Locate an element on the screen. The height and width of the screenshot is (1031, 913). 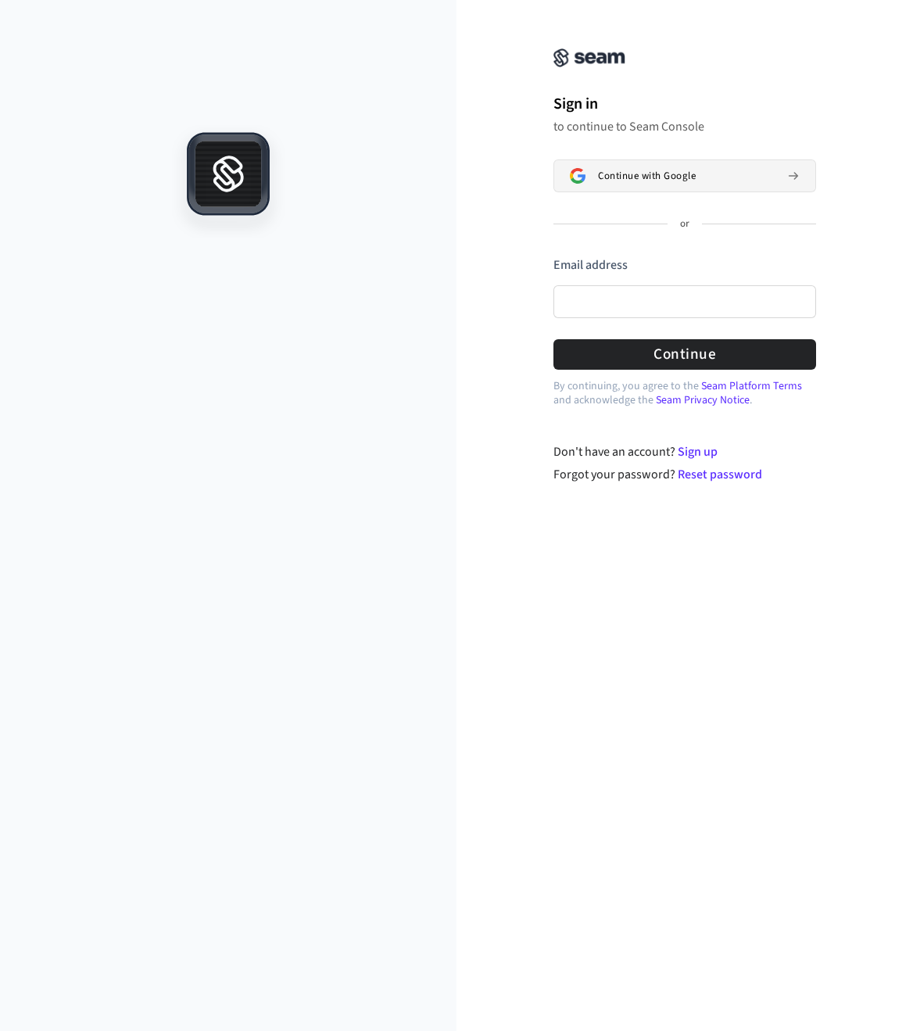
div: Don't have an account? is located at coordinates (685, 452).